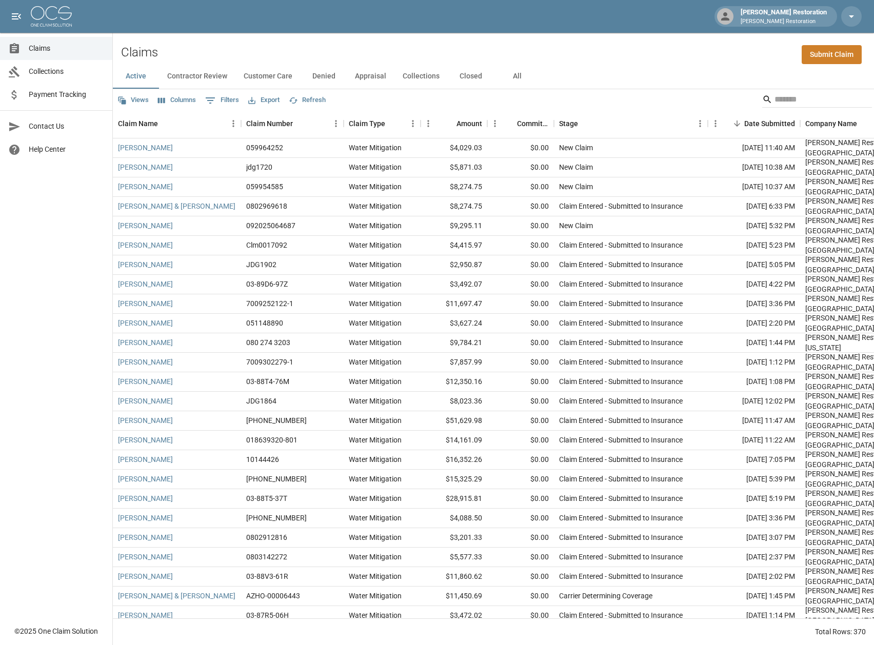 Image resolution: width=874 pixels, height=645 pixels. I want to click on div: JDG1864, so click(261, 401).